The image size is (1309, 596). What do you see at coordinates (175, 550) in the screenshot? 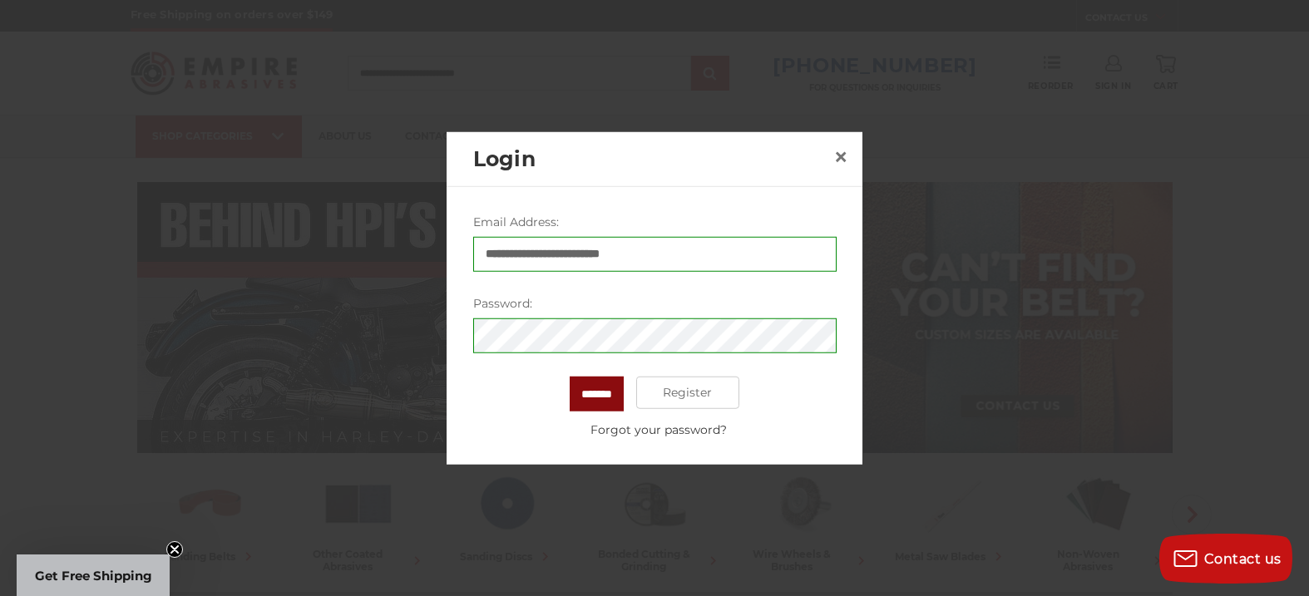
I see `button: Close teaser` at bounding box center [175, 550].